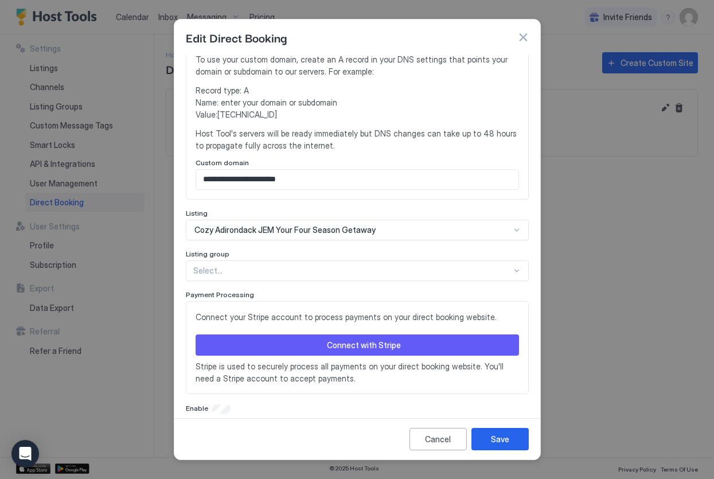 Image resolution: width=714 pixels, height=479 pixels. I want to click on button: Save, so click(500, 439).